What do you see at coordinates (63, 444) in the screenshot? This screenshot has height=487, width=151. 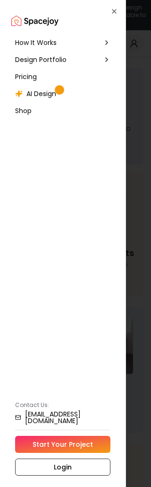 I see `a: Start Your Project` at bounding box center [63, 444].